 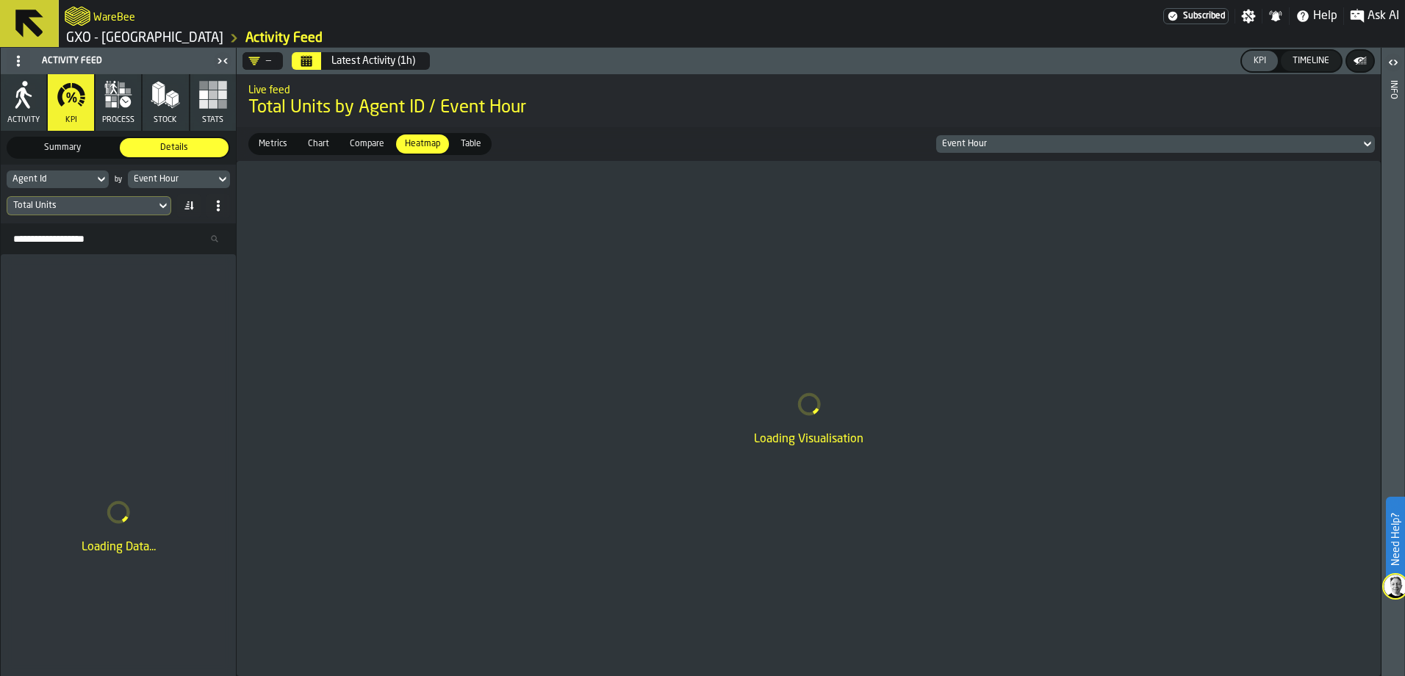 What do you see at coordinates (118, 120) in the screenshot?
I see `span: process` at bounding box center [118, 120].